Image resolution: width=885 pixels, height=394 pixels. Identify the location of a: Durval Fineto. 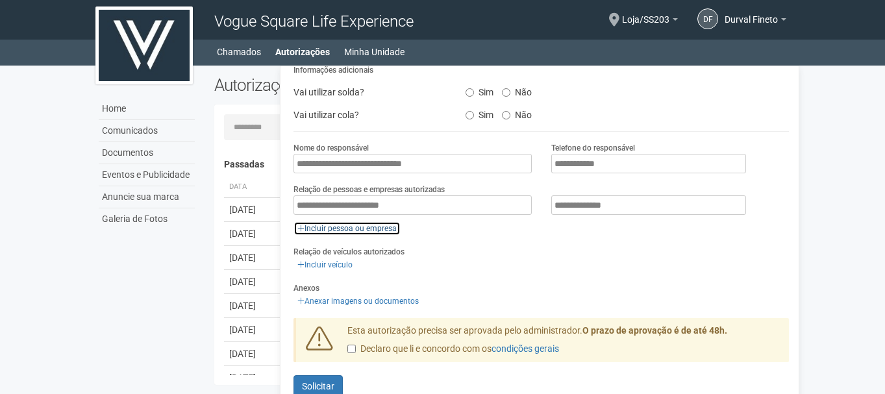
(755, 21).